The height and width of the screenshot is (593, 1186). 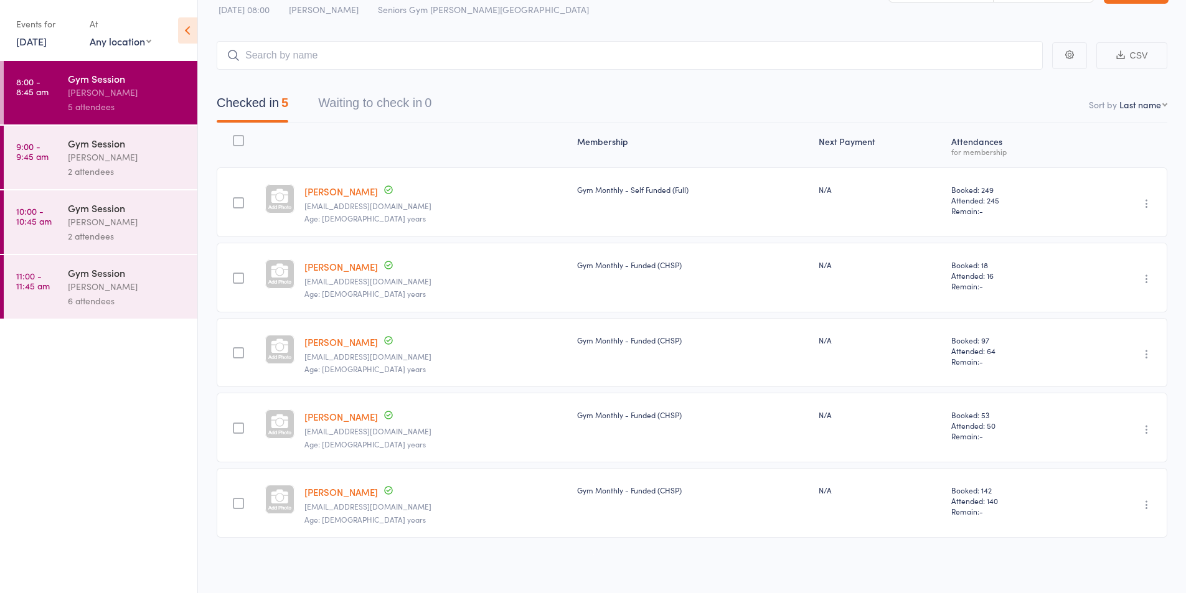 I want to click on span: Booked: 18, so click(x=1011, y=265).